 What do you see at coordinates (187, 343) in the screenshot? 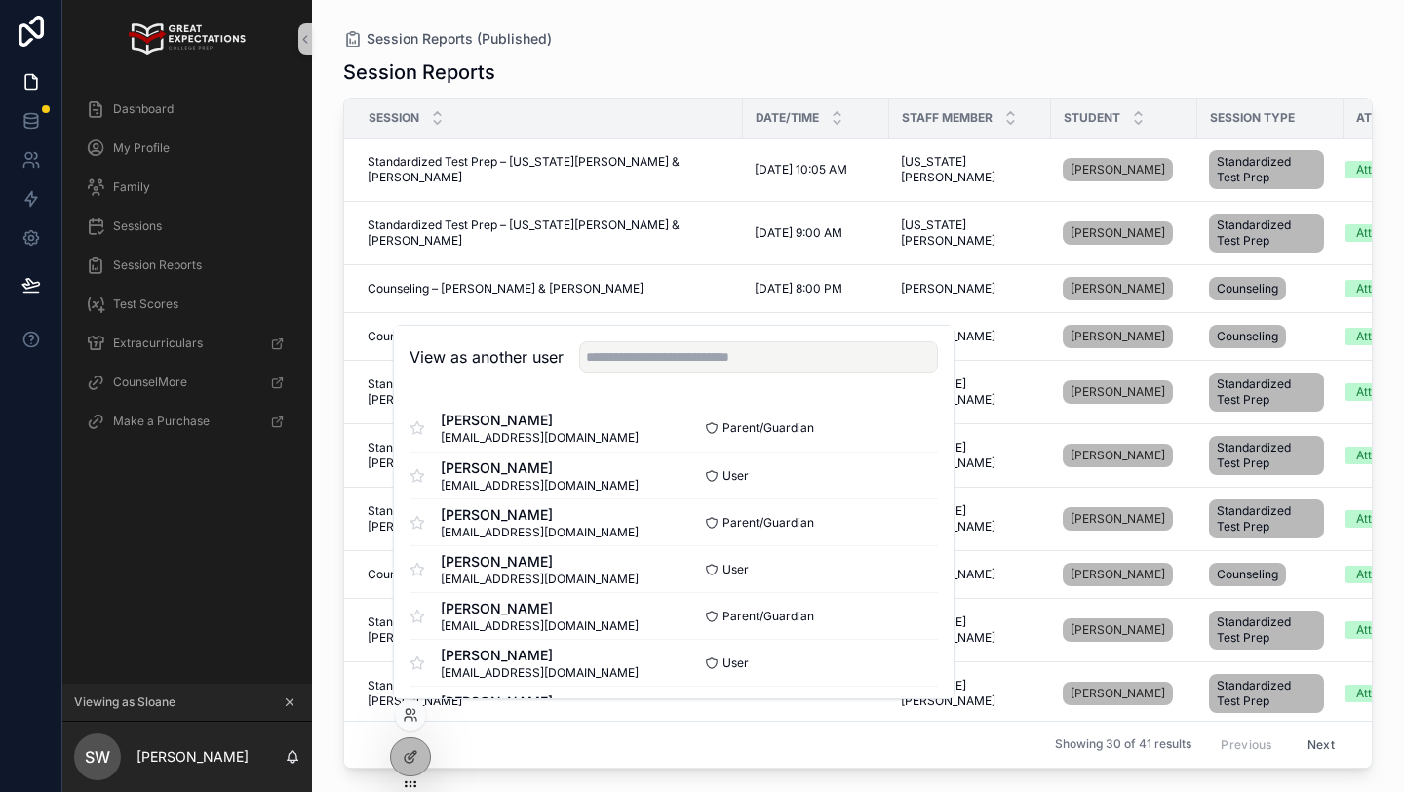
I see `a: Extracurriculars` at bounding box center [187, 343].